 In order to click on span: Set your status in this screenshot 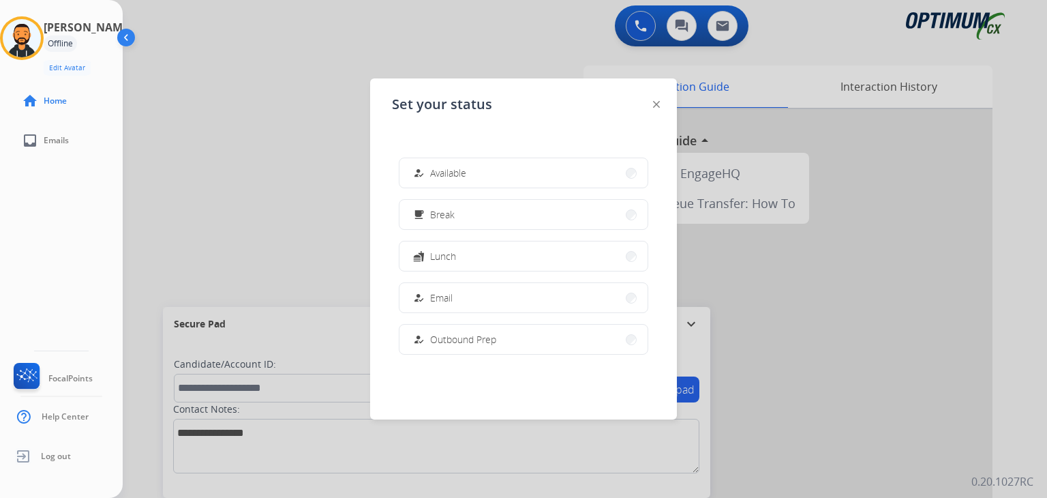, I will do `click(442, 104)`.